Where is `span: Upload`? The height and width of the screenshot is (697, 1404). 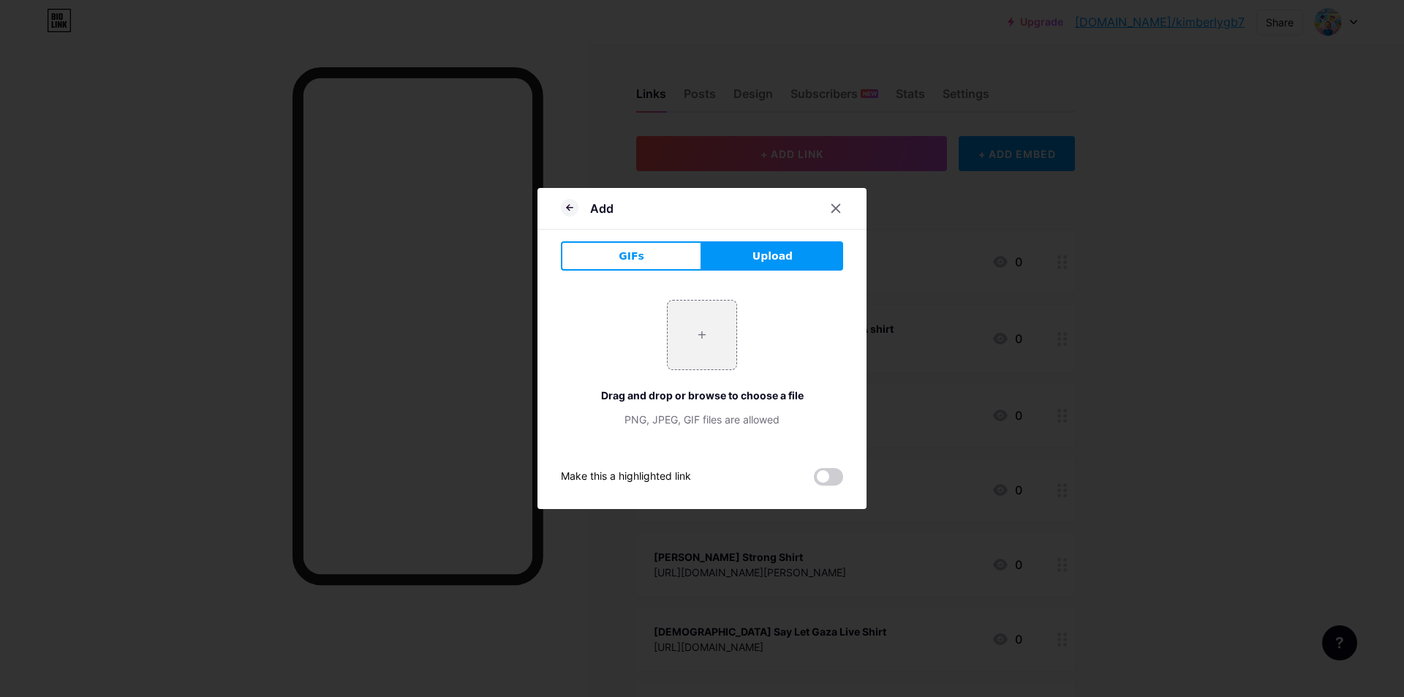
span: Upload is located at coordinates (772, 256).